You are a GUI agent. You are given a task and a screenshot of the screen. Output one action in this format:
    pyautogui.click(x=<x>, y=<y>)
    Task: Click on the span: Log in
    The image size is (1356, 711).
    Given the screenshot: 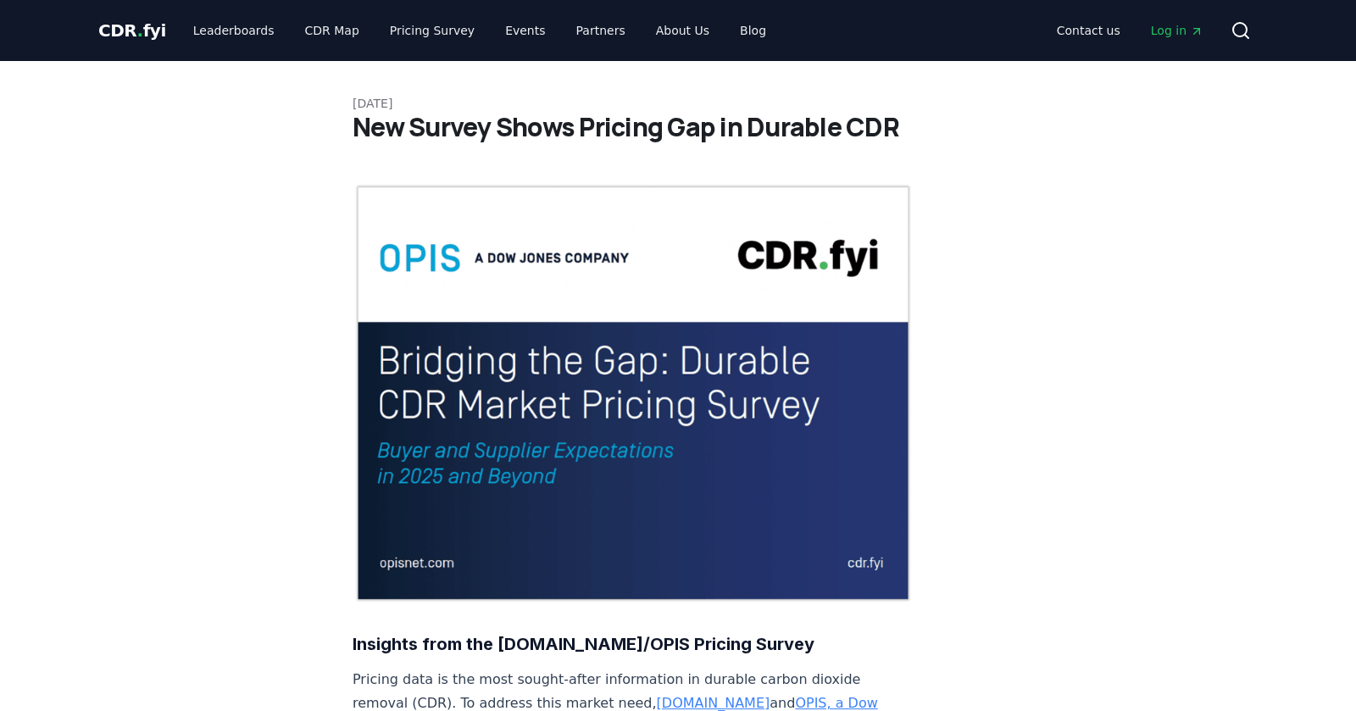 What is the action you would take?
    pyautogui.click(x=1177, y=31)
    